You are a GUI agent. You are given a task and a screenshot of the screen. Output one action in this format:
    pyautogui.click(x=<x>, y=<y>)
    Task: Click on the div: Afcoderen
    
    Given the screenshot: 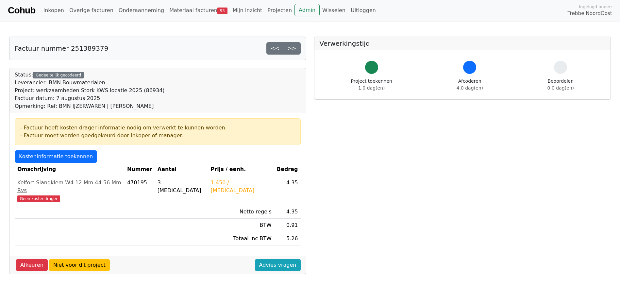 What is the action you would take?
    pyautogui.click(x=470, y=85)
    